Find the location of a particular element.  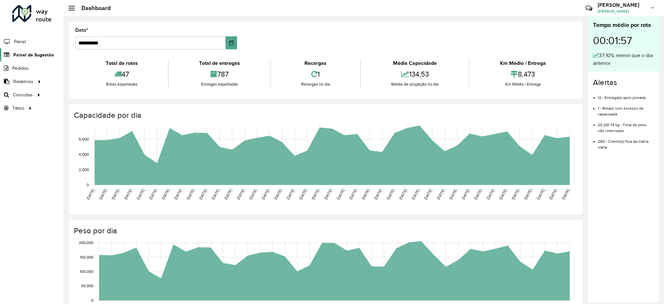

text: 6,000 is located at coordinates (84, 139).